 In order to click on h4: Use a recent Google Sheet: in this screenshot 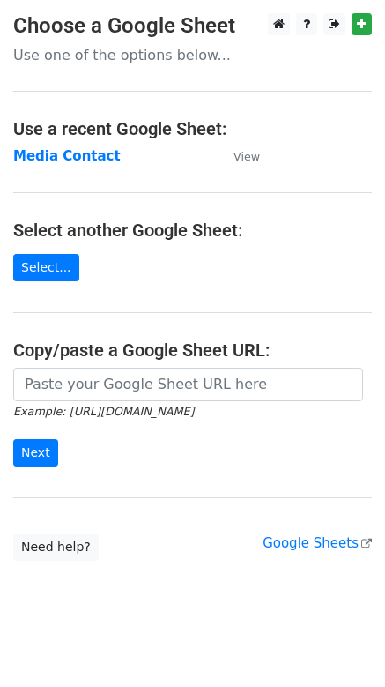, I will do `click(192, 129)`.